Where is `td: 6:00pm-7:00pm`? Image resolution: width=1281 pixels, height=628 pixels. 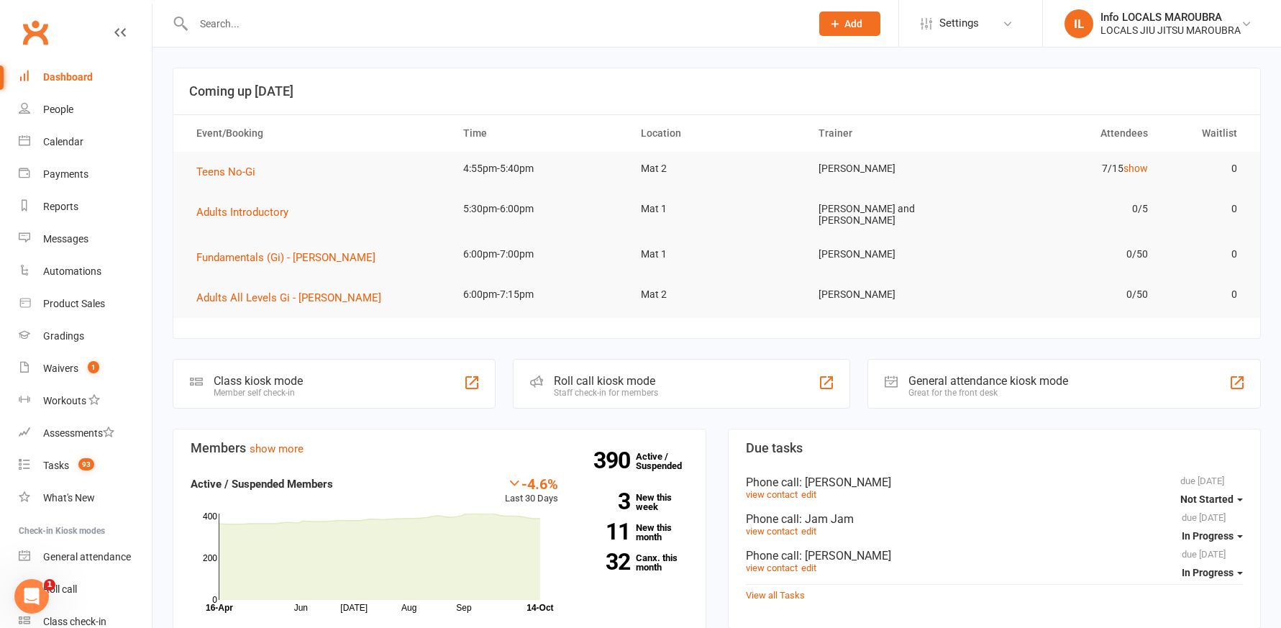
td: 6:00pm-7:00pm is located at coordinates (539, 254).